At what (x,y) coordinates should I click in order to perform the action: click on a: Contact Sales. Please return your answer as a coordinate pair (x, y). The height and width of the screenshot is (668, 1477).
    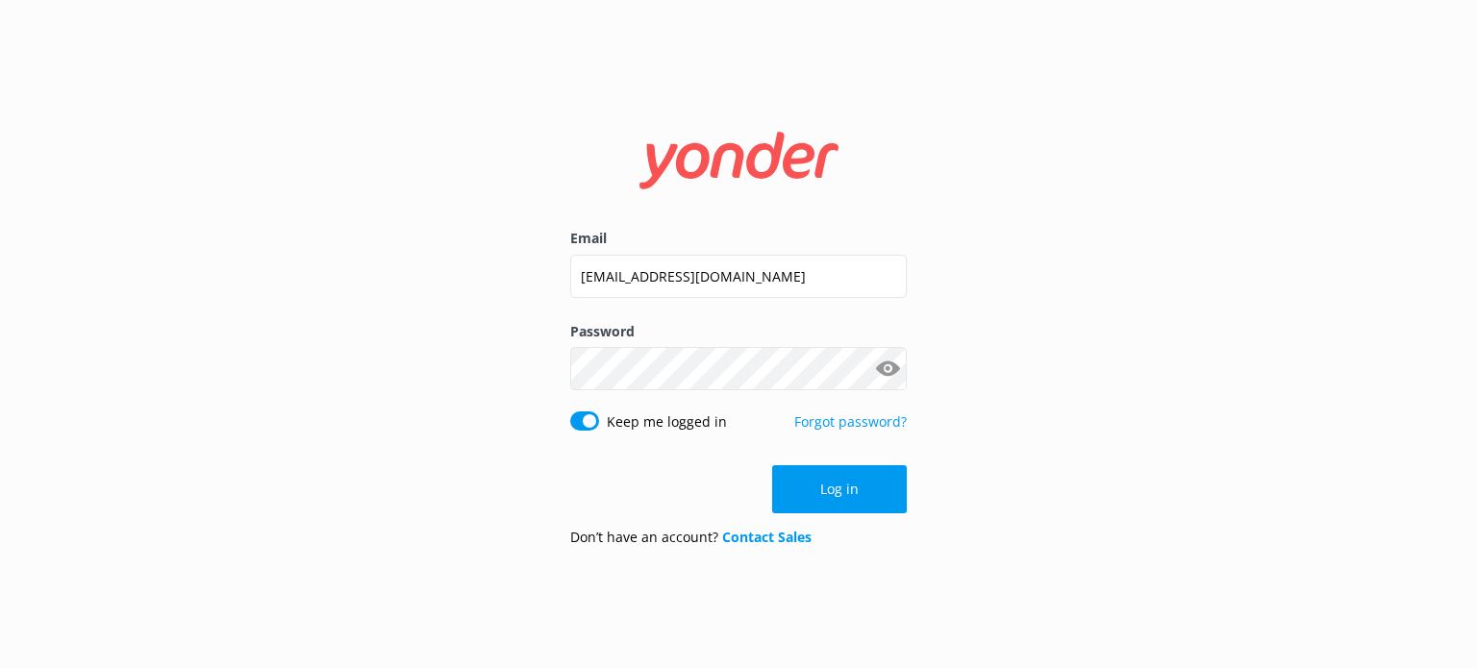
    Looking at the image, I should click on (766, 537).